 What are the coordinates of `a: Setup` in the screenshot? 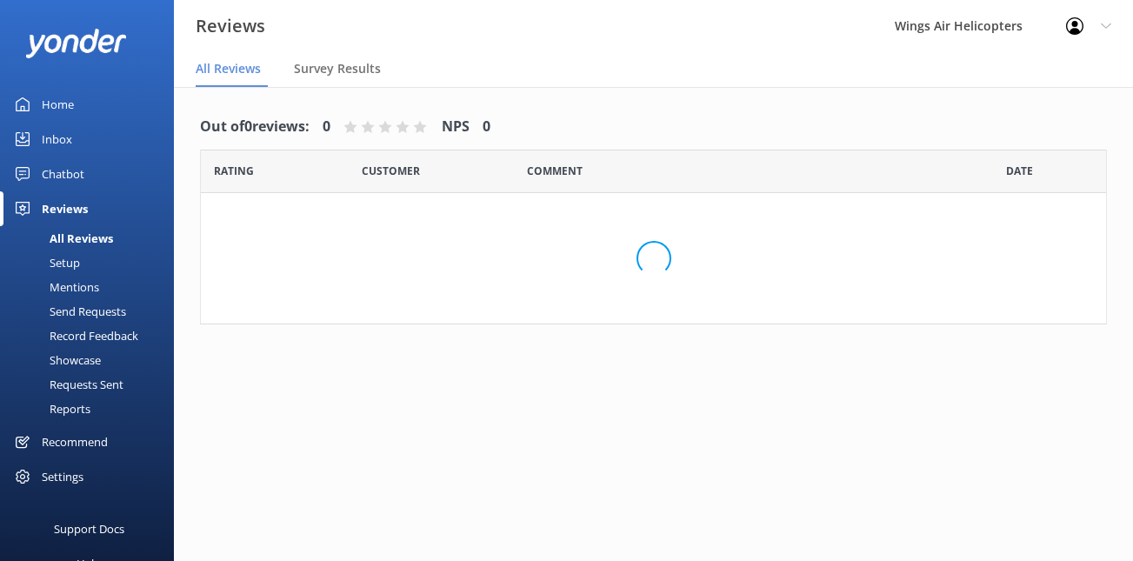 It's located at (92, 263).